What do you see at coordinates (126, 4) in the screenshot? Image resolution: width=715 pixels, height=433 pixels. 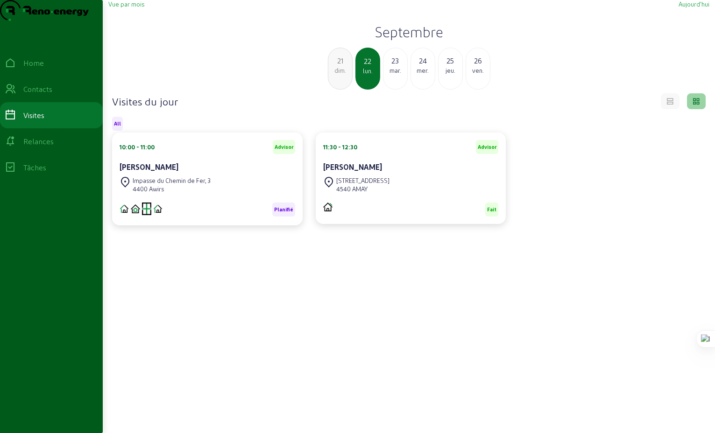 I see `span: Vue par mois` at bounding box center [126, 4].